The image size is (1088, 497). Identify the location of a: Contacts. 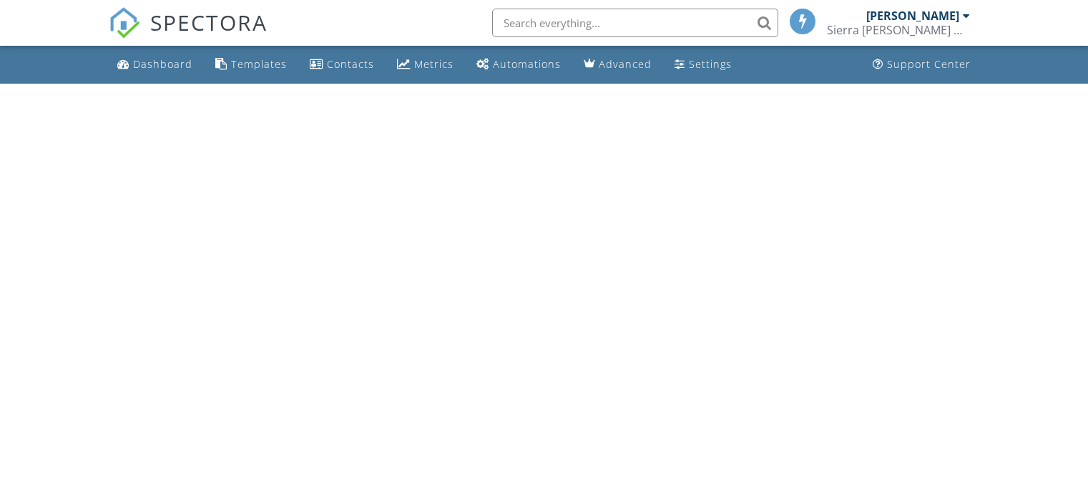
(342, 64).